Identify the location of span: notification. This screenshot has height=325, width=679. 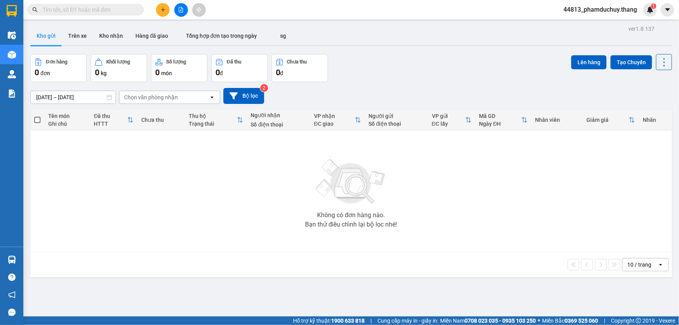
(12, 294).